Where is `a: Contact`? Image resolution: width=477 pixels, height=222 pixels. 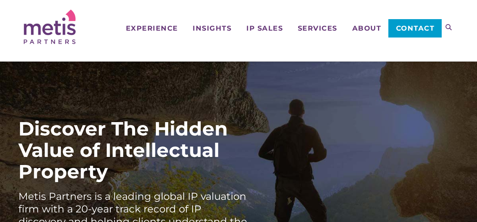
a: Contact is located at coordinates (415, 28).